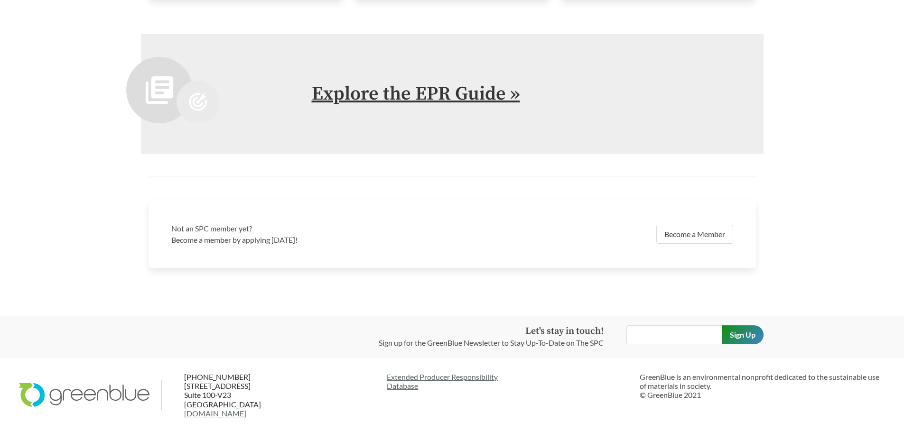 This screenshot has height=432, width=904. Describe the element at coordinates (564, 331) in the screenshot. I see `strong: Let's stay in touch!` at that location.